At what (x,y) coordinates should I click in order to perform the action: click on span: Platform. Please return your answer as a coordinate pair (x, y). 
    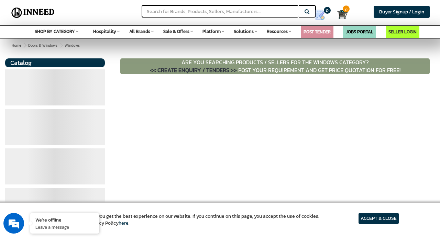
    Looking at the image, I should click on (211, 31).